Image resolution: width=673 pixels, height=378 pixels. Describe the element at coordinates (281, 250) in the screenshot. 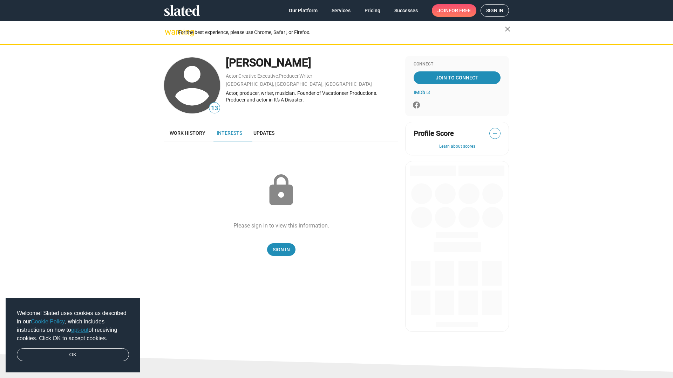

I see `a: Sign In` at that location.